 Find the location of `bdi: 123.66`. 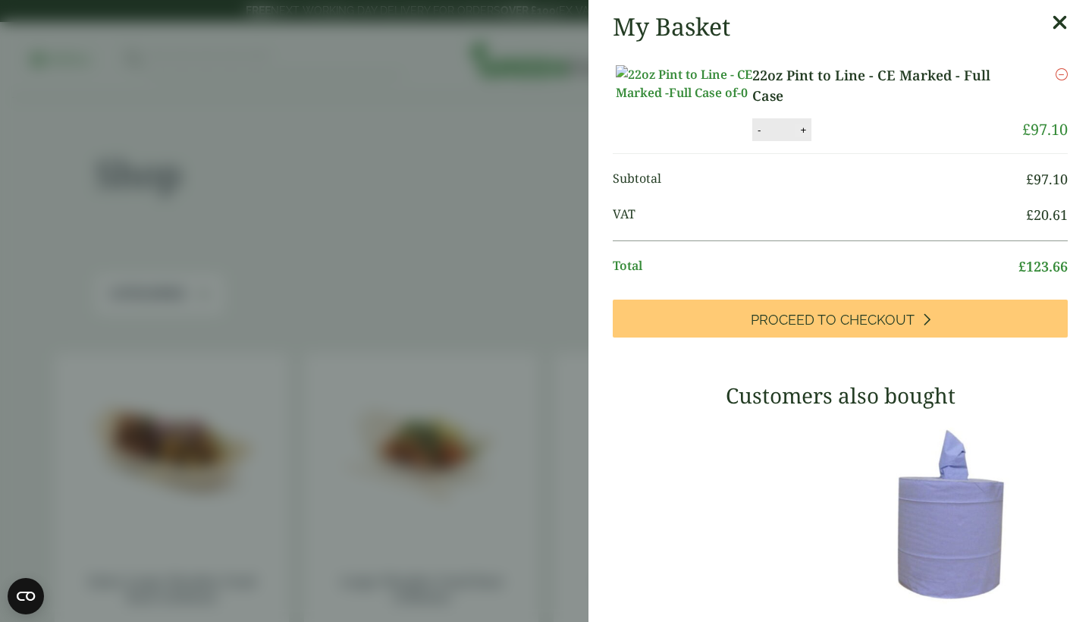

bdi: 123.66 is located at coordinates (1043, 266).